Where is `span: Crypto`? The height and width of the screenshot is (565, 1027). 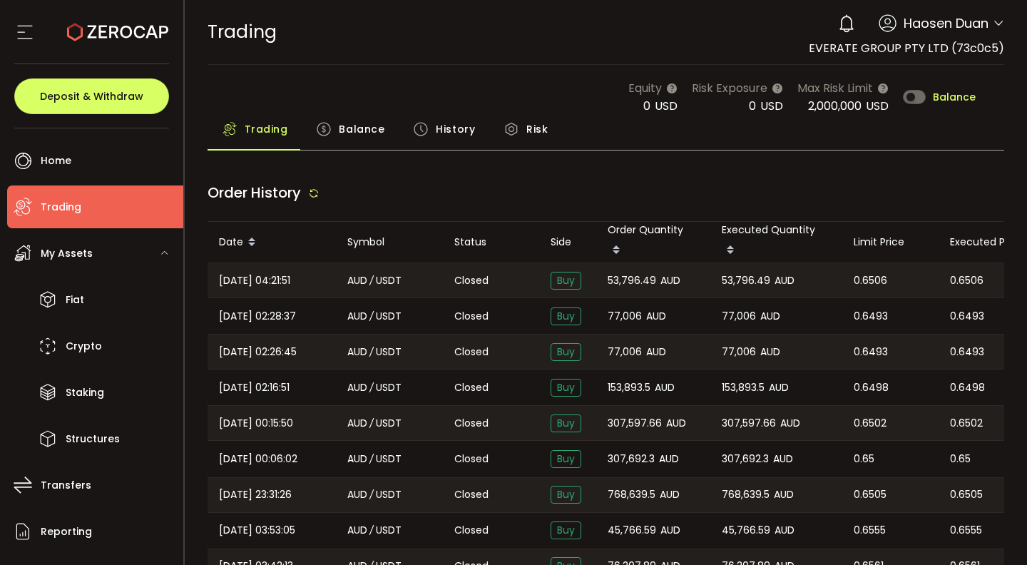 span: Crypto is located at coordinates (83, 346).